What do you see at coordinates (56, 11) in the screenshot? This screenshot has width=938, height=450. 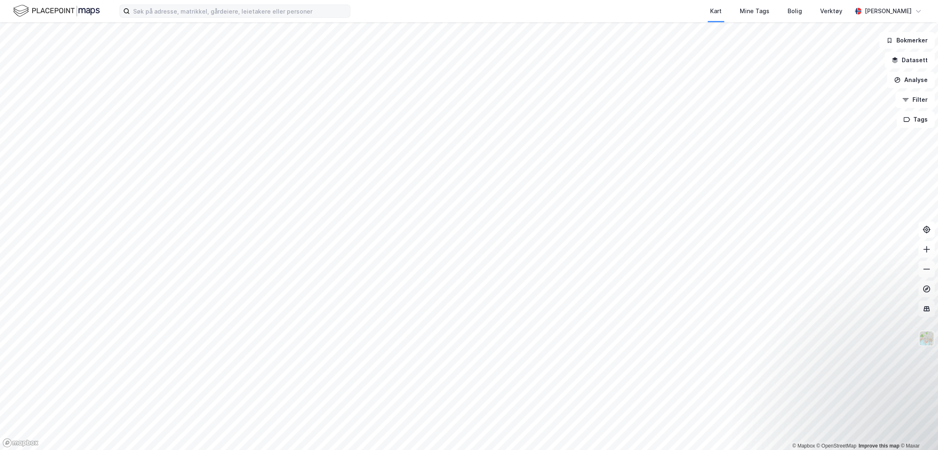 I see `img: logo.f888ab2527a4732fd821a326f86c7f29.svg` at bounding box center [56, 11].